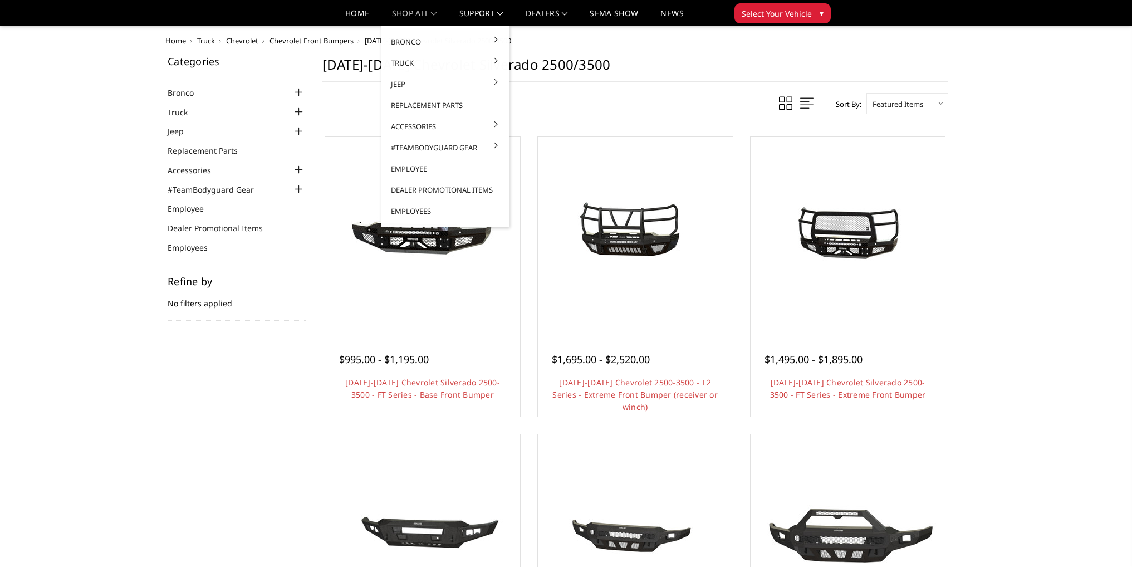 The image size is (1132, 567). What do you see at coordinates (614, 17) in the screenshot?
I see `a: SEMA Show` at bounding box center [614, 17].